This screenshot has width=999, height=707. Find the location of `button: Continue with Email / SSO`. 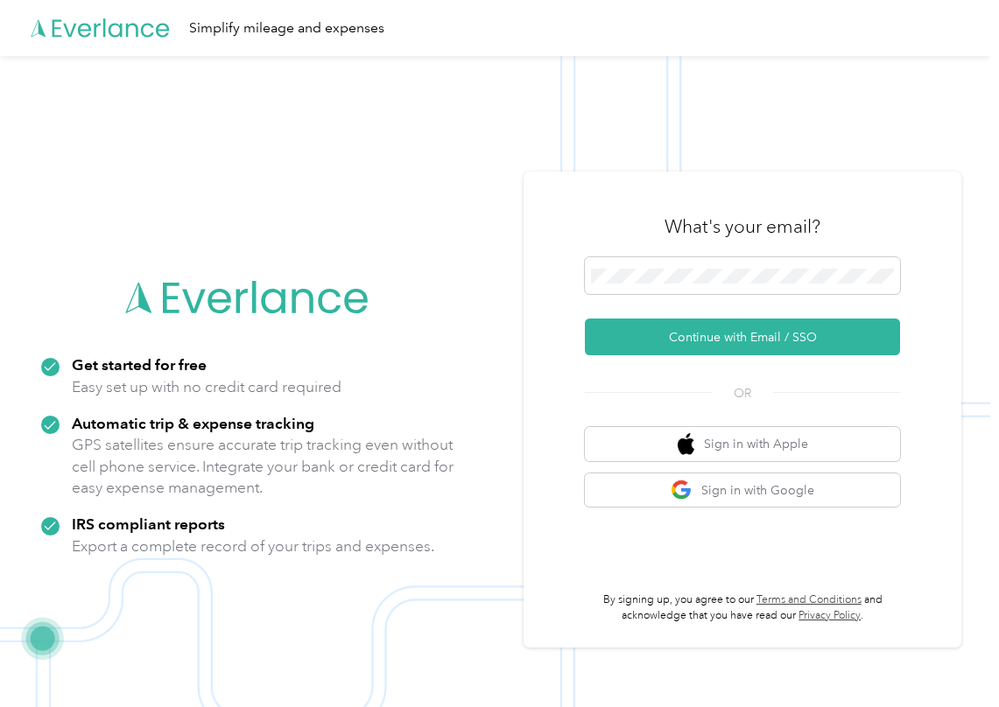

button: Continue with Email / SSO is located at coordinates (742, 337).